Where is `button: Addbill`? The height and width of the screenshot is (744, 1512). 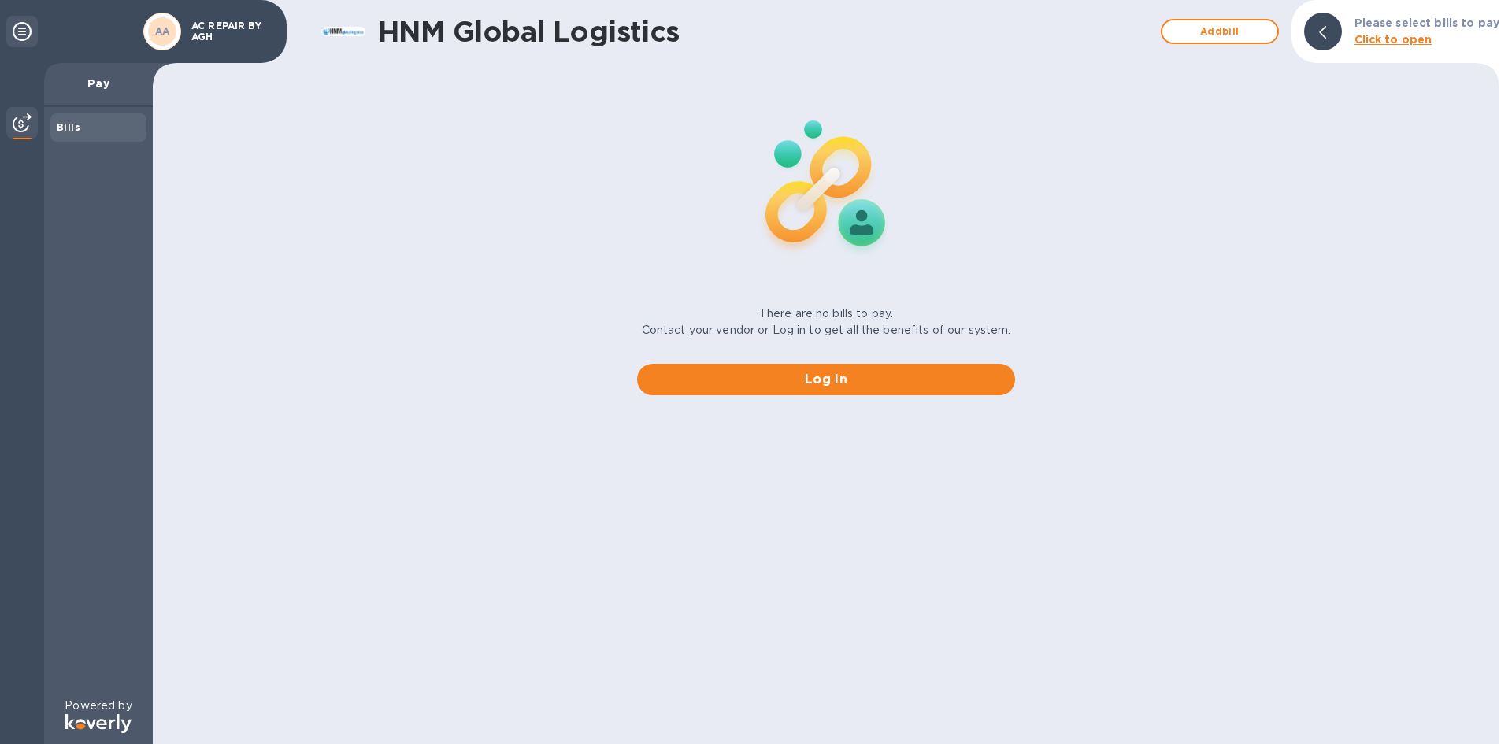
button: Addbill is located at coordinates (1220, 32).